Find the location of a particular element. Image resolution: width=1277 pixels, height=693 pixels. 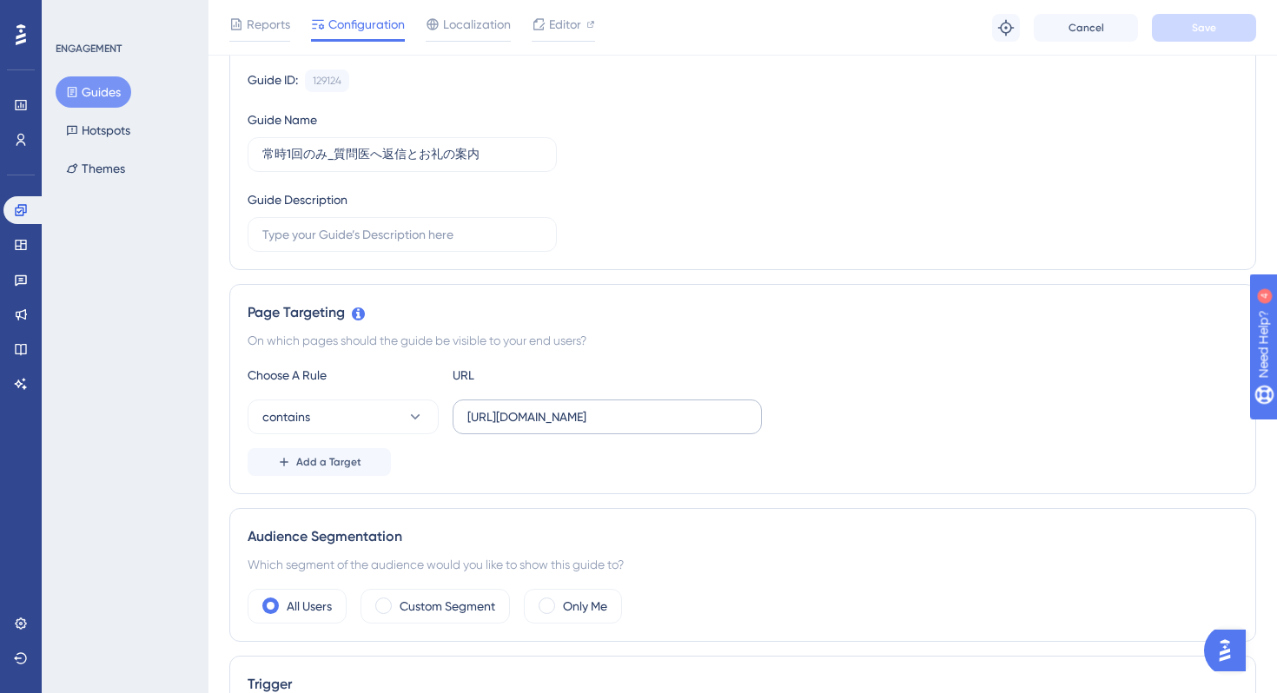

button: contains is located at coordinates (343, 417).